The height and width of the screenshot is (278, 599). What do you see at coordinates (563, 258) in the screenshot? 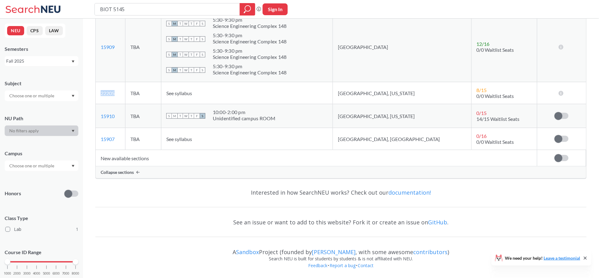
I see `a: Leave a testimonial` at bounding box center [563, 258].